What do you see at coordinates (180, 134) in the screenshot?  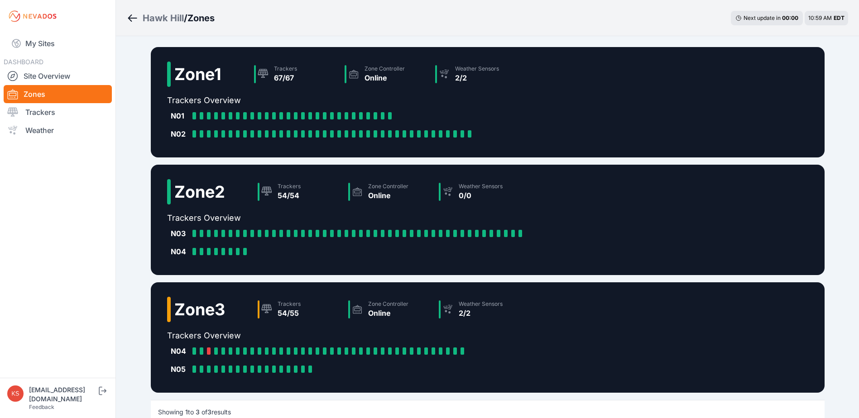 I see `div: N02` at bounding box center [180, 134].